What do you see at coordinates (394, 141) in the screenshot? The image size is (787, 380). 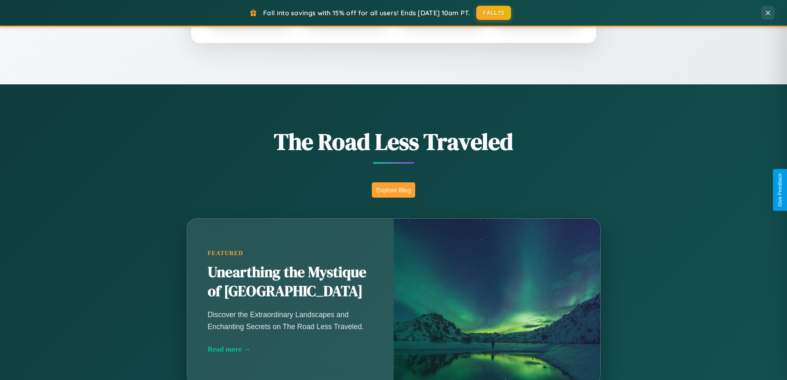 I see `h1: The Road Less Traveled` at bounding box center [394, 141].